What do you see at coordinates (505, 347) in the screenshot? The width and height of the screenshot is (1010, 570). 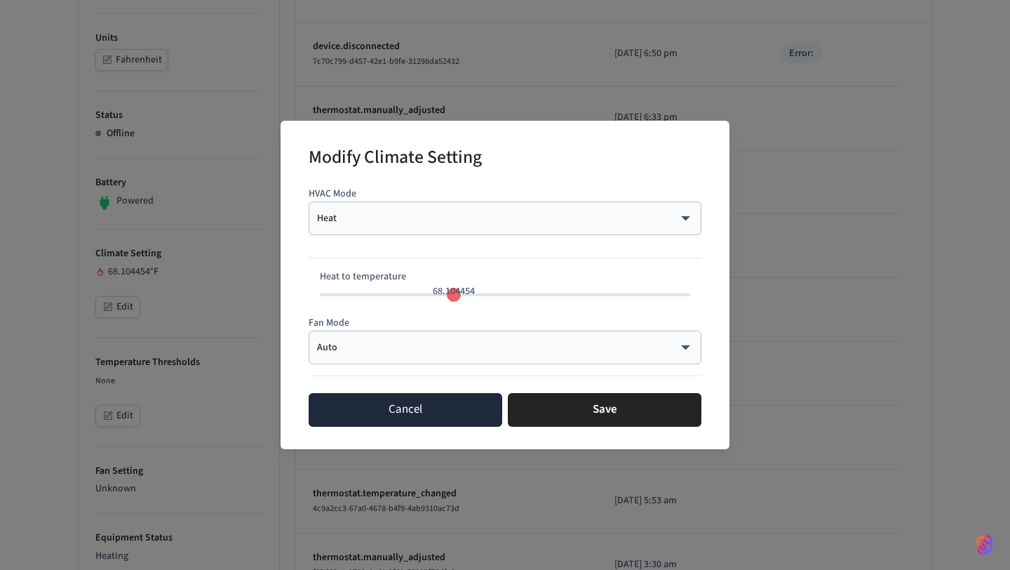 I see `div: Auto` at bounding box center [505, 347].